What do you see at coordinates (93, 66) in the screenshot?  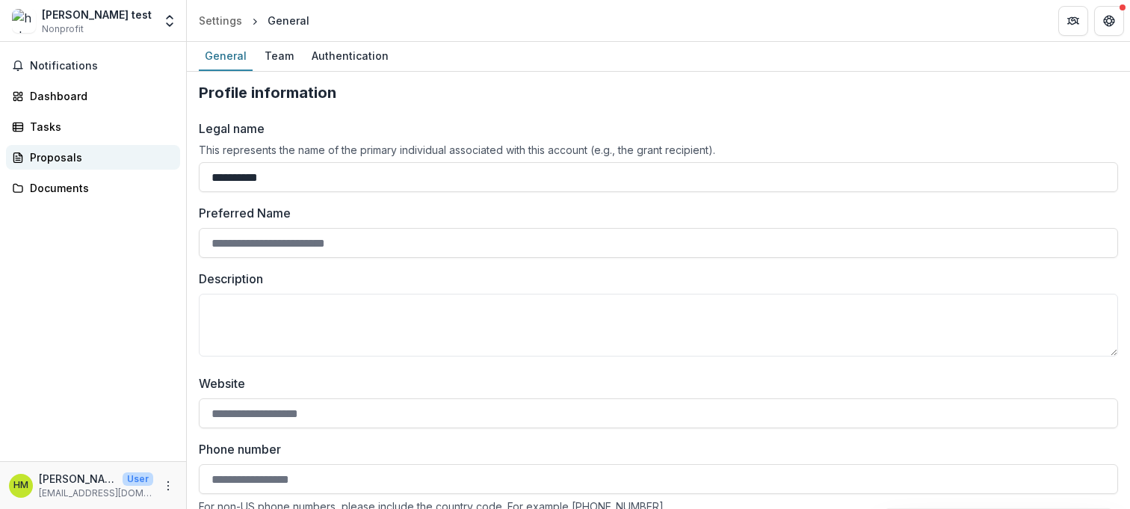 I see `button: Notifications` at bounding box center [93, 66].